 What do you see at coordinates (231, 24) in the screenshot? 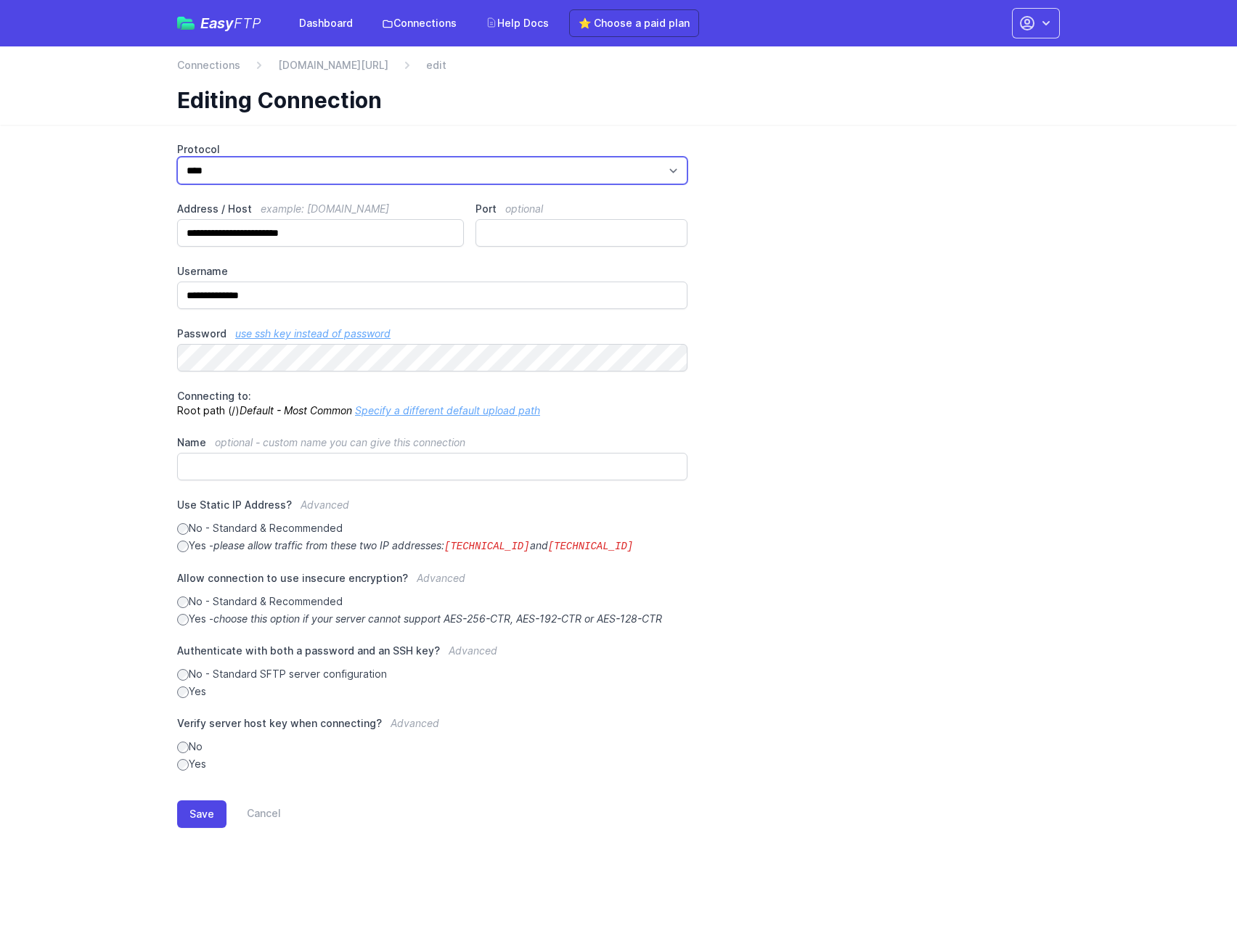
I see `span: Easy` at bounding box center [231, 24].